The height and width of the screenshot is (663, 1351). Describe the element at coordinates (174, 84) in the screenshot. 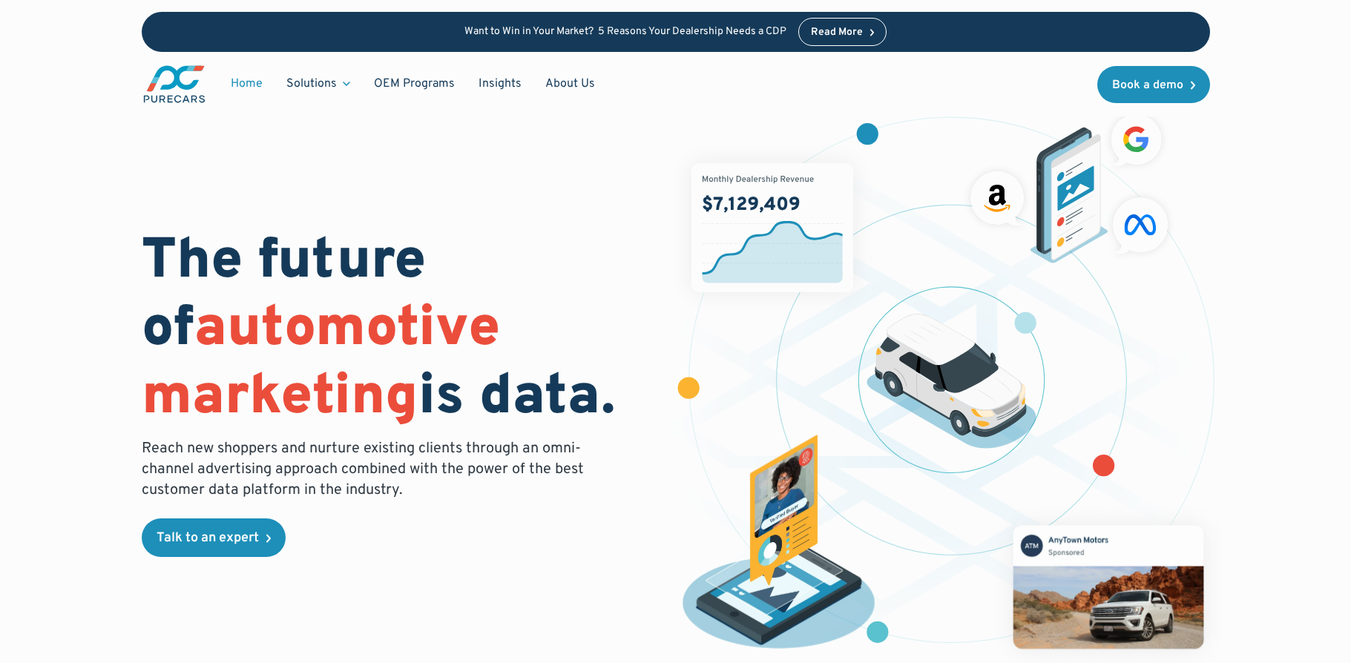

I see `a: main` at that location.